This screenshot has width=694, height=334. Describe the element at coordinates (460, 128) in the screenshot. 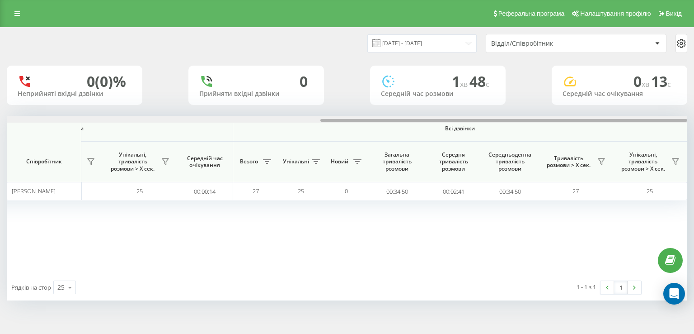

I see `font: Всі дзвінки` at that location.